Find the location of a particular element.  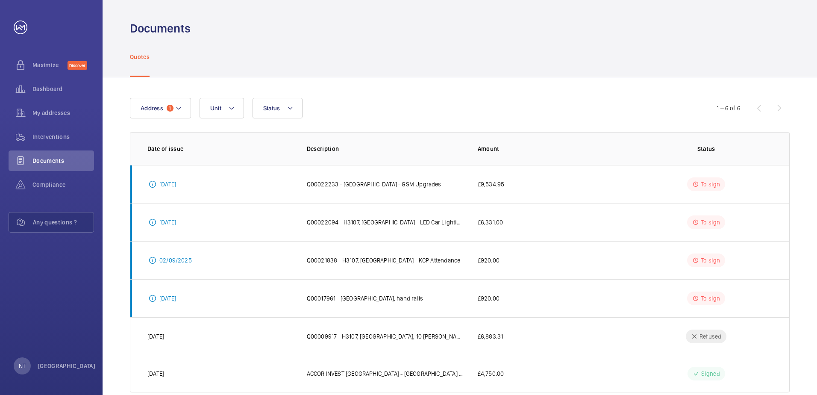

p: £6,331.00 is located at coordinates (491, 222).